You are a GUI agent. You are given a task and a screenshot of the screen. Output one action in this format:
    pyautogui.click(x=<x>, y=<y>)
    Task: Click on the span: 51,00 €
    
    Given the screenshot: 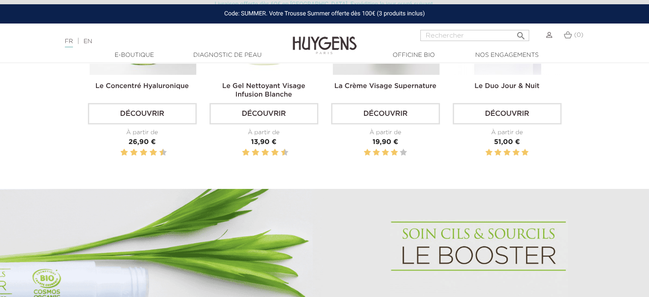 What is the action you would take?
    pyautogui.click(x=507, y=142)
    